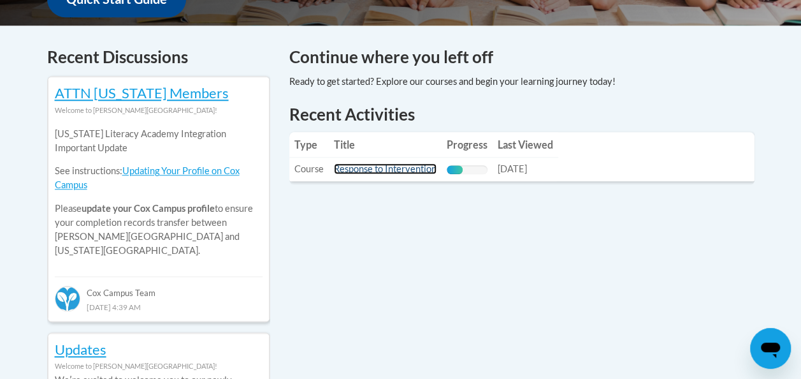 This screenshot has height=379, width=801. I want to click on th: Progress, so click(467, 145).